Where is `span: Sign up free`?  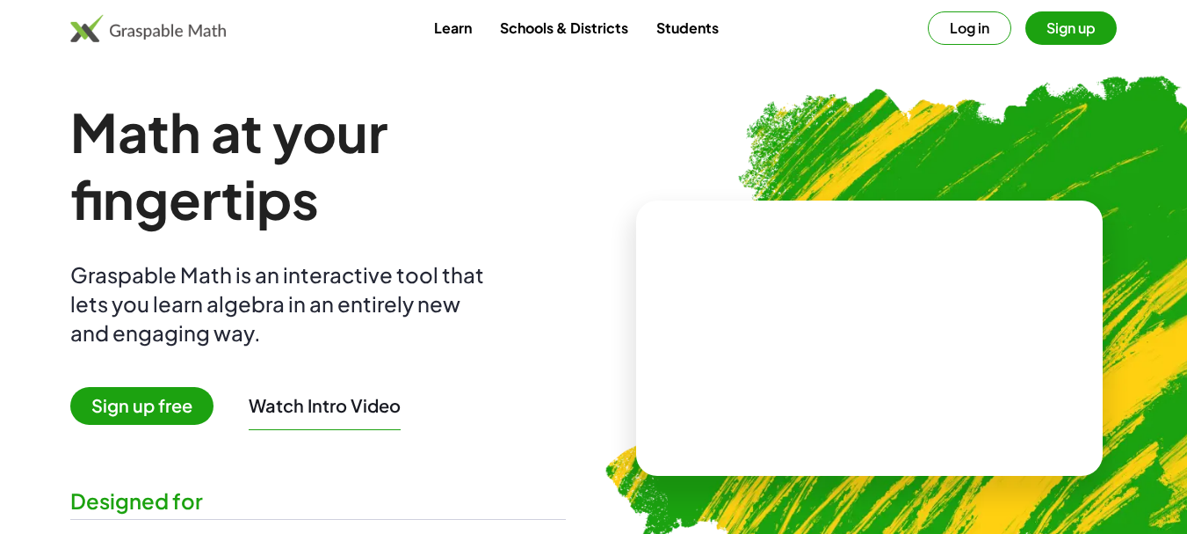
span: Sign up free is located at coordinates (142, 405).